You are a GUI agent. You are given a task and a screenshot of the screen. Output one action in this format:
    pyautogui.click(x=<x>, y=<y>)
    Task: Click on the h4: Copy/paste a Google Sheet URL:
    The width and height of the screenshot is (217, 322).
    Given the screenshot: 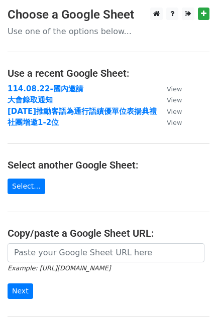 What is the action you would take?
    pyautogui.click(x=108, y=233)
    